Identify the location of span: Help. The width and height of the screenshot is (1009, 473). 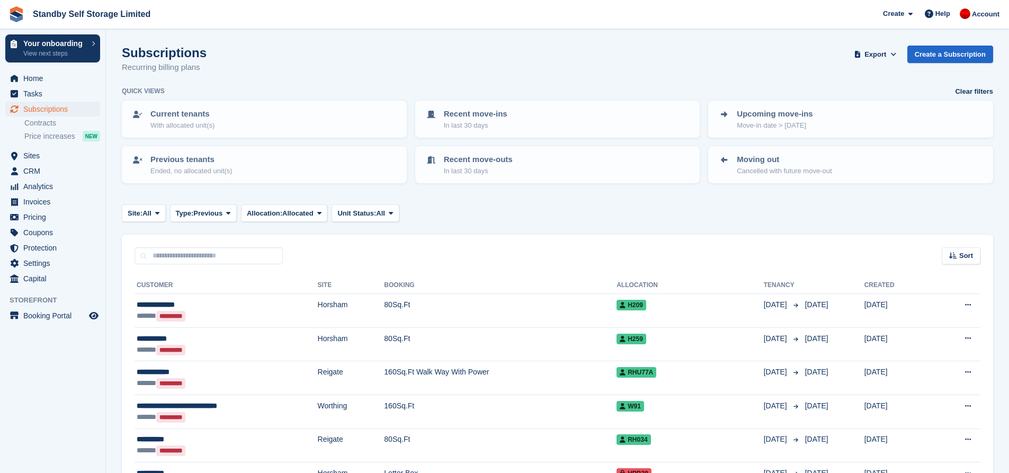
(942, 14).